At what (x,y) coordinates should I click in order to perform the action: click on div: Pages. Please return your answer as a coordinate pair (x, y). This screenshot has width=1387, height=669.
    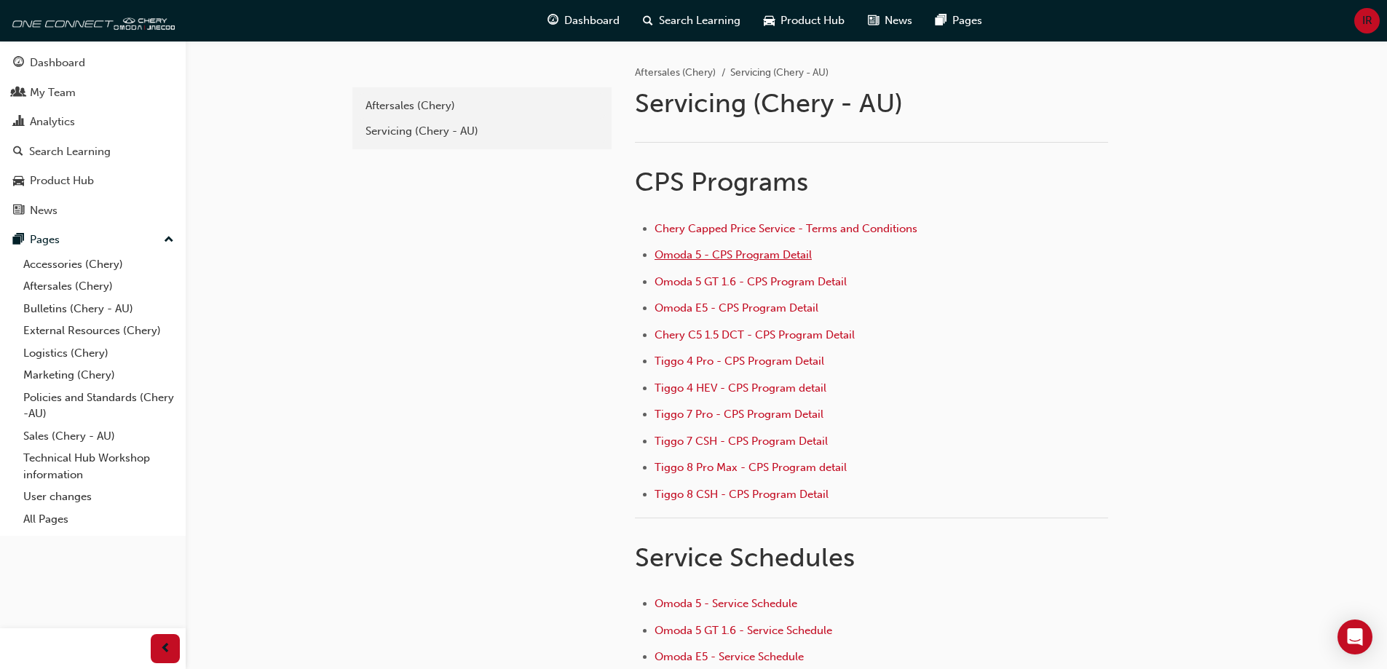
    Looking at the image, I should click on (44, 239).